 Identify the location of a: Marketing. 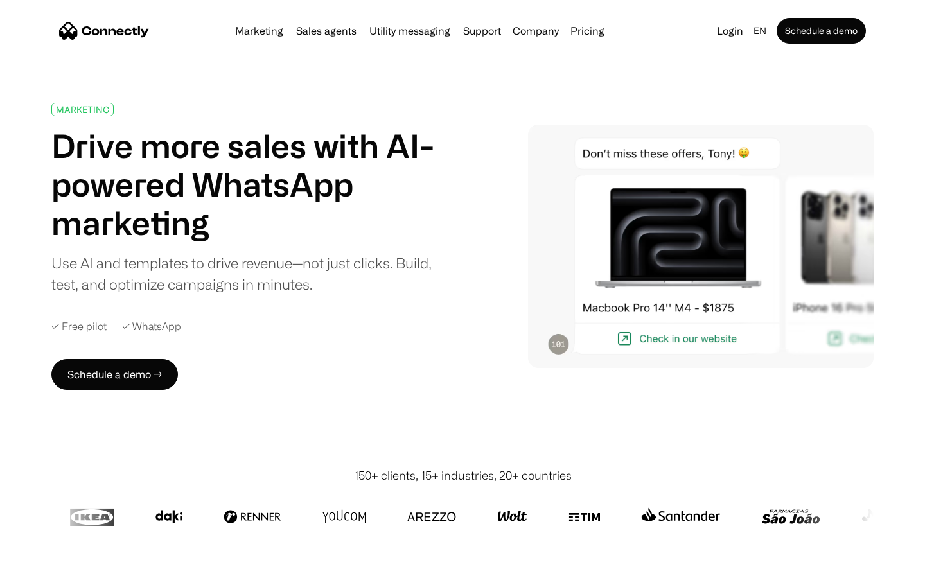
(259, 31).